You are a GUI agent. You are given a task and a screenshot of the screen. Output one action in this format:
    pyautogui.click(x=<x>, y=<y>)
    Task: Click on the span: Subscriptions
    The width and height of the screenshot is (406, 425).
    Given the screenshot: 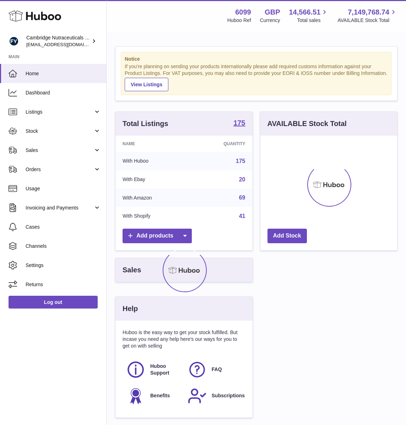 What is the action you would take?
    pyautogui.click(x=228, y=396)
    